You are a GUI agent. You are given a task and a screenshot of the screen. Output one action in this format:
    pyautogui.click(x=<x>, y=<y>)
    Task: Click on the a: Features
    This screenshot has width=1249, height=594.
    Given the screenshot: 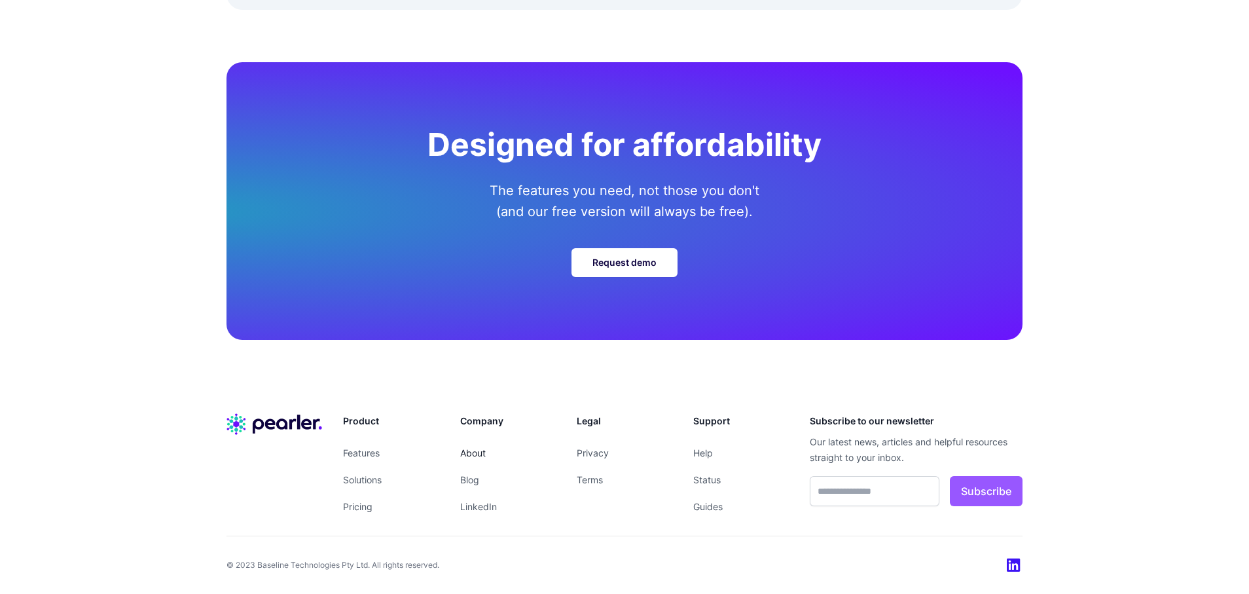 What is the action you would take?
    pyautogui.click(x=361, y=452)
    